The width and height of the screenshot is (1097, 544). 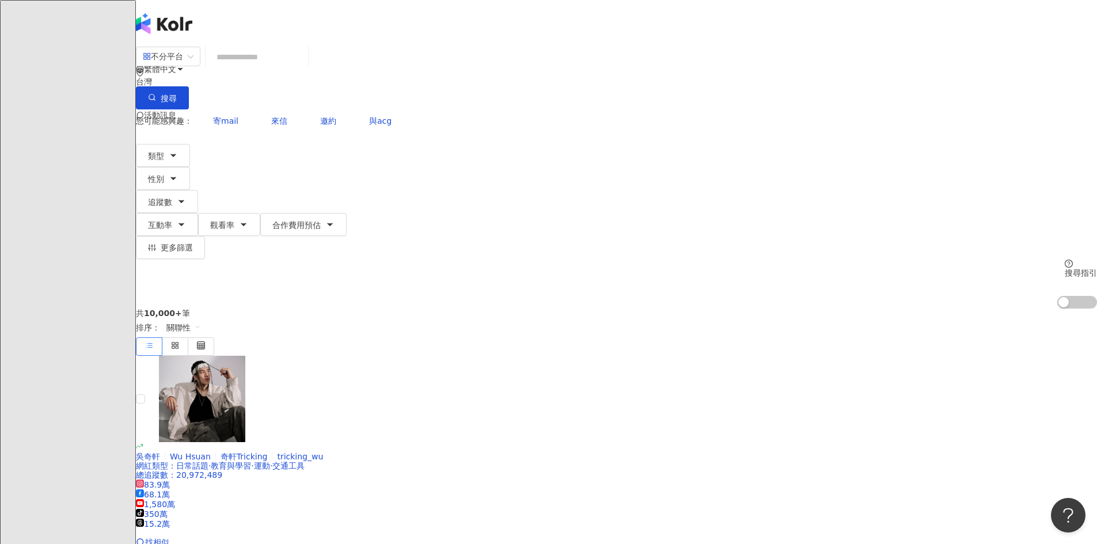 What do you see at coordinates (160, 225) in the screenshot?
I see `span: 互動率` at bounding box center [160, 225].